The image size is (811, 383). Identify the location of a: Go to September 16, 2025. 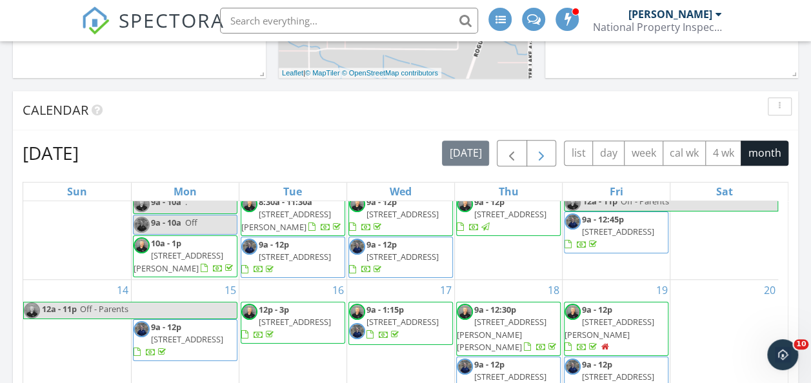
(338, 290).